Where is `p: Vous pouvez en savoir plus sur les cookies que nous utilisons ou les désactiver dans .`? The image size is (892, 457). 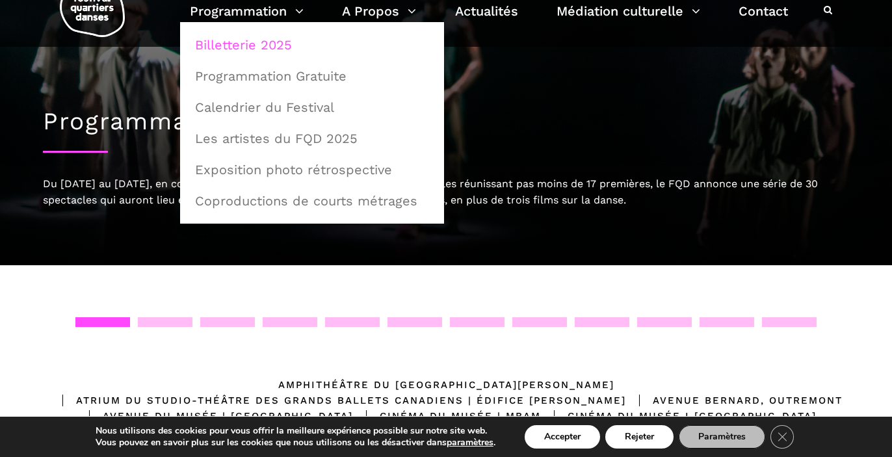
p: Vous pouvez en savoir plus sur les cookies que nous utilisons ou les désactiver dans . is located at coordinates (295, 443).